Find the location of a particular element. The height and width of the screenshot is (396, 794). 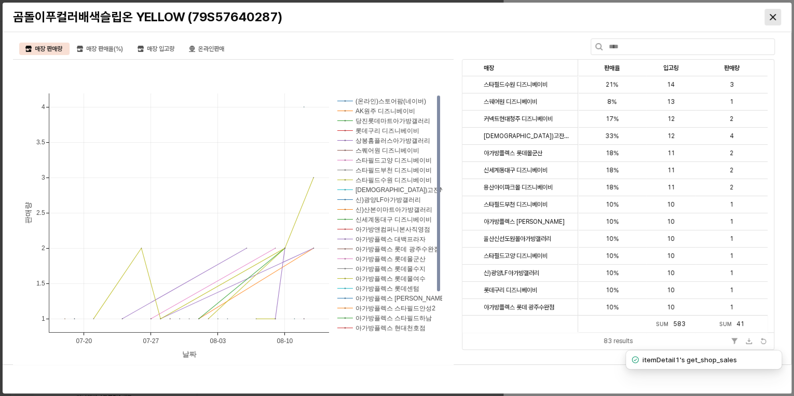

span: 신세계동대구 디즈니베이비 is located at coordinates (515, 170).